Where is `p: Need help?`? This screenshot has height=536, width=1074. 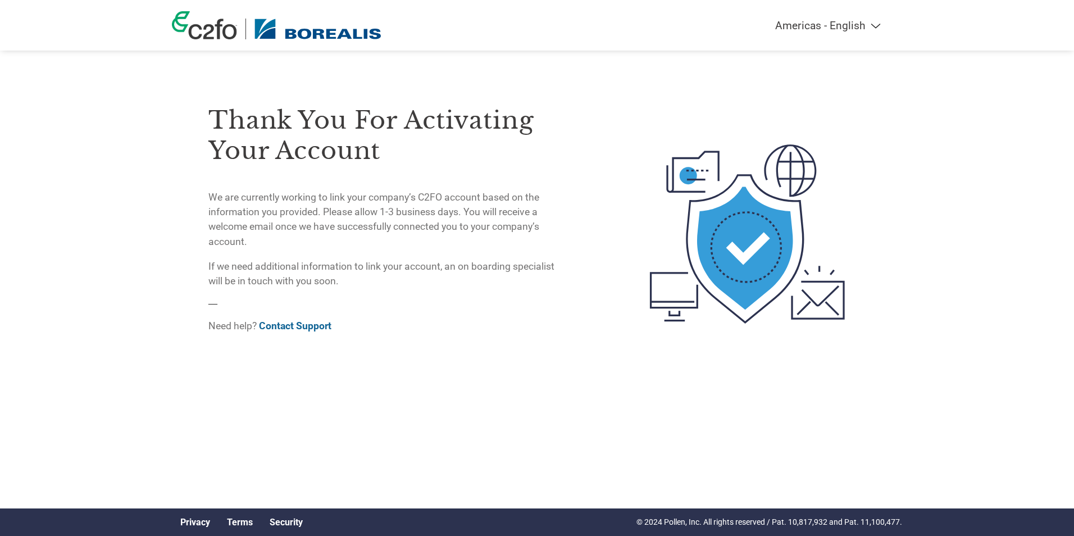 p: Need help? is located at coordinates (386, 326).